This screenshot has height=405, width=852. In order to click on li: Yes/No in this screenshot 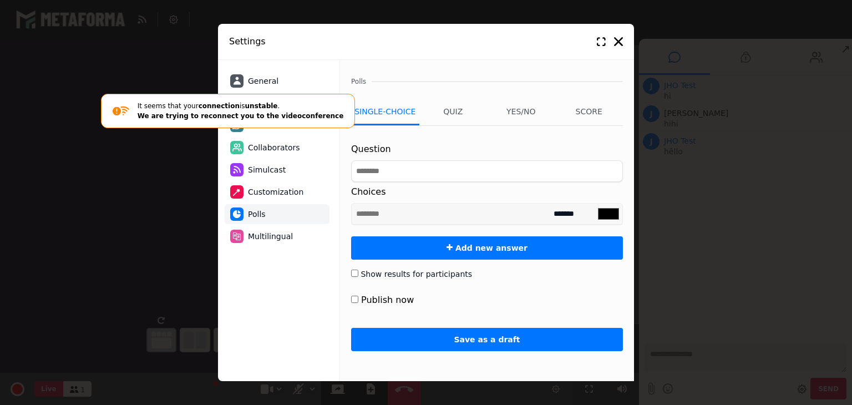, I will do `click(521, 112)`.